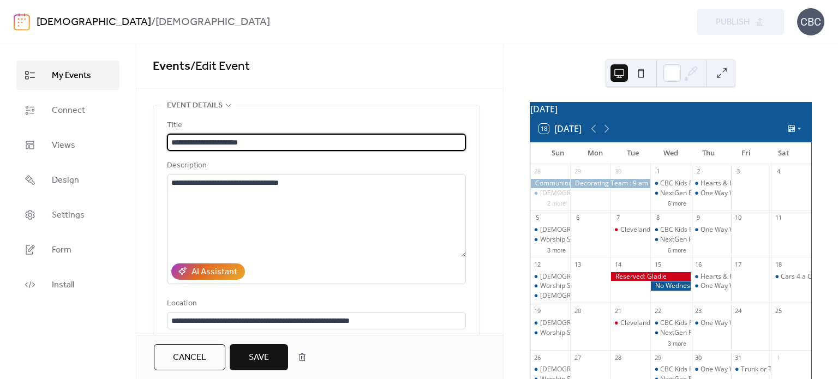 This screenshot has width=838, height=379. Describe the element at coordinates (633, 153) in the screenshot. I see `div: Tue` at that location.